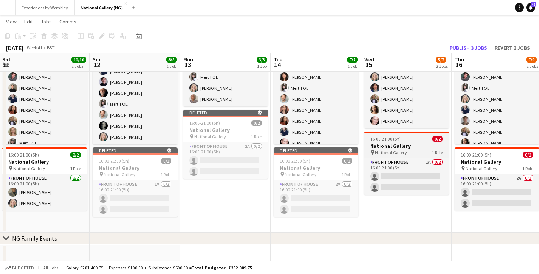 The width and height of the screenshot is (539, 274). Describe the element at coordinates (353, 59) in the screenshot. I see `span: 7/7` at that location.